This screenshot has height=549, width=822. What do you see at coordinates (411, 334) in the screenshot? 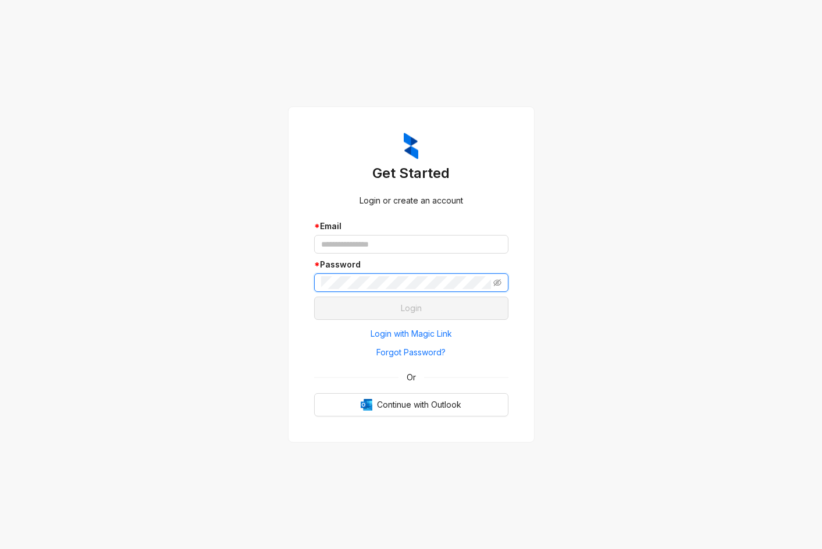
I see `button: Login with Magic Link` at bounding box center [411, 334].